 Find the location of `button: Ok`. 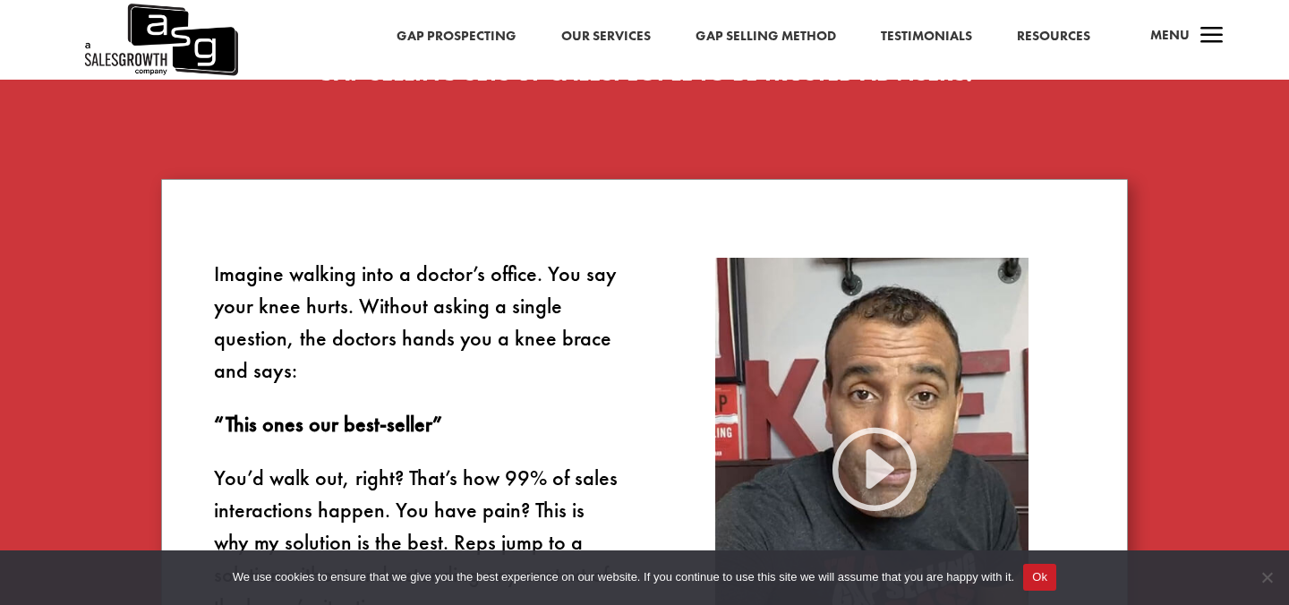

button: Ok is located at coordinates (1039, 577).